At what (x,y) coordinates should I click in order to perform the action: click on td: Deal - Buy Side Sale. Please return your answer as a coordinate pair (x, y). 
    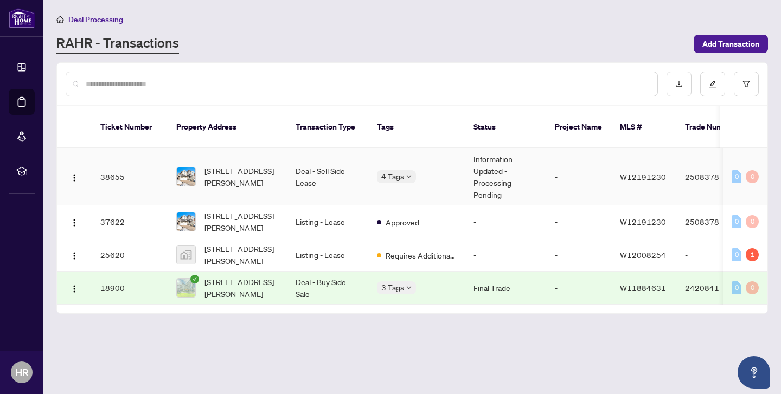
    Looking at the image, I should click on (327, 288).